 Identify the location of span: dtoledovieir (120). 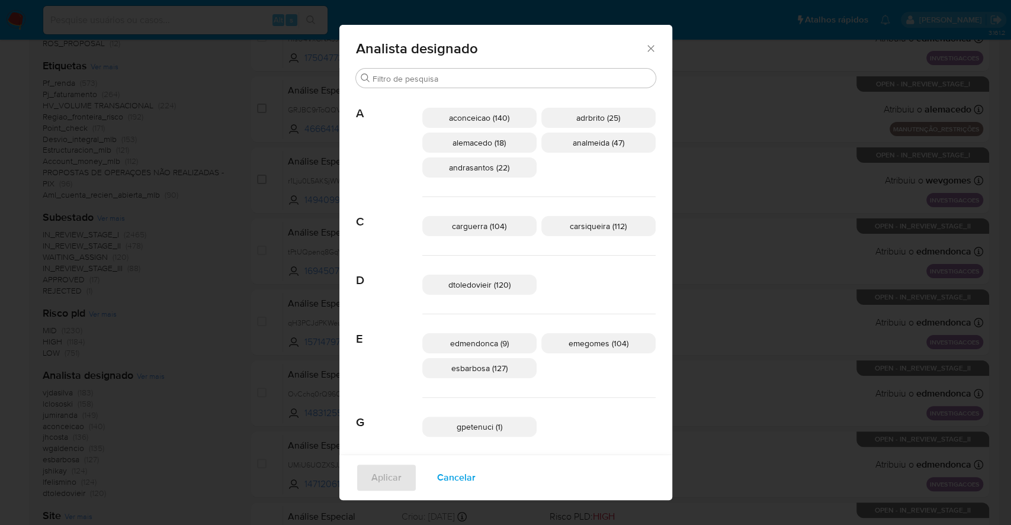
(479, 285).